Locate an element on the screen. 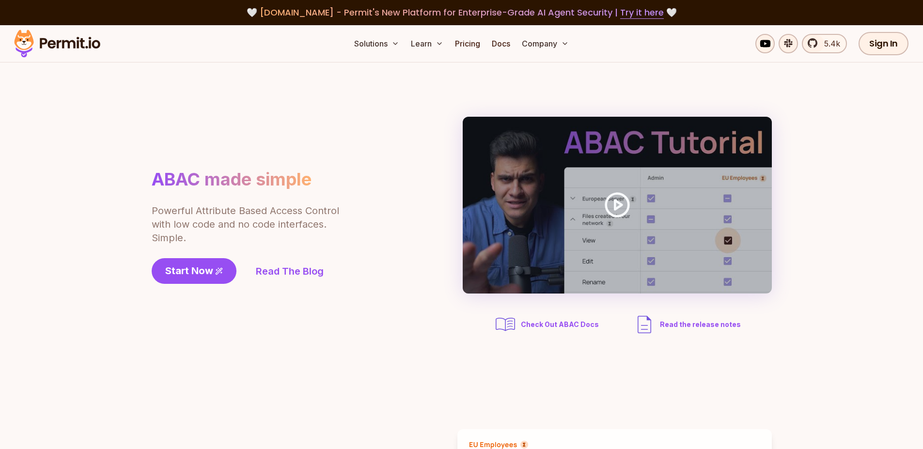 This screenshot has height=449, width=923. a: Check Out ABAC Docs is located at coordinates (548, 325).